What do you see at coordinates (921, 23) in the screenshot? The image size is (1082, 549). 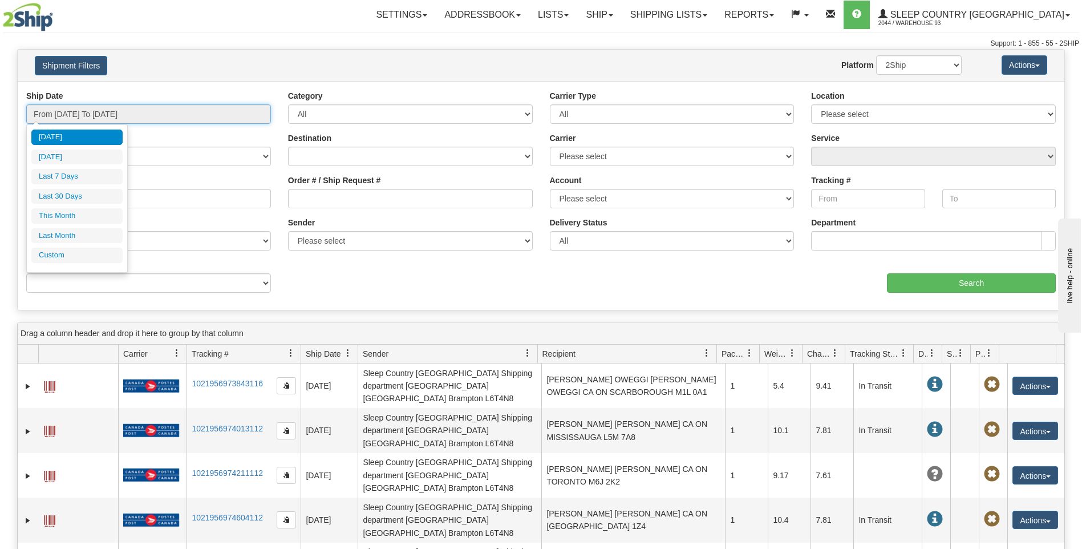 I see `span: 2044 / Warehouse 93` at bounding box center [921, 23].